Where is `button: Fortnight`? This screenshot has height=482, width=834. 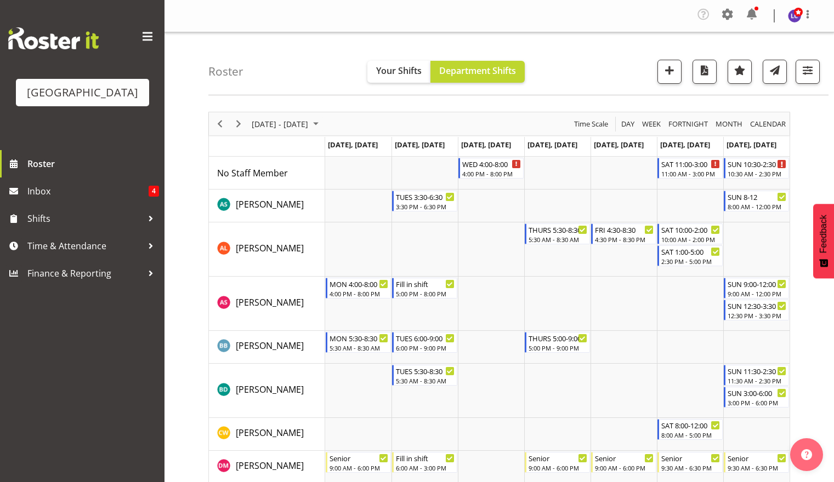
button: Fortnight is located at coordinates (688, 124).